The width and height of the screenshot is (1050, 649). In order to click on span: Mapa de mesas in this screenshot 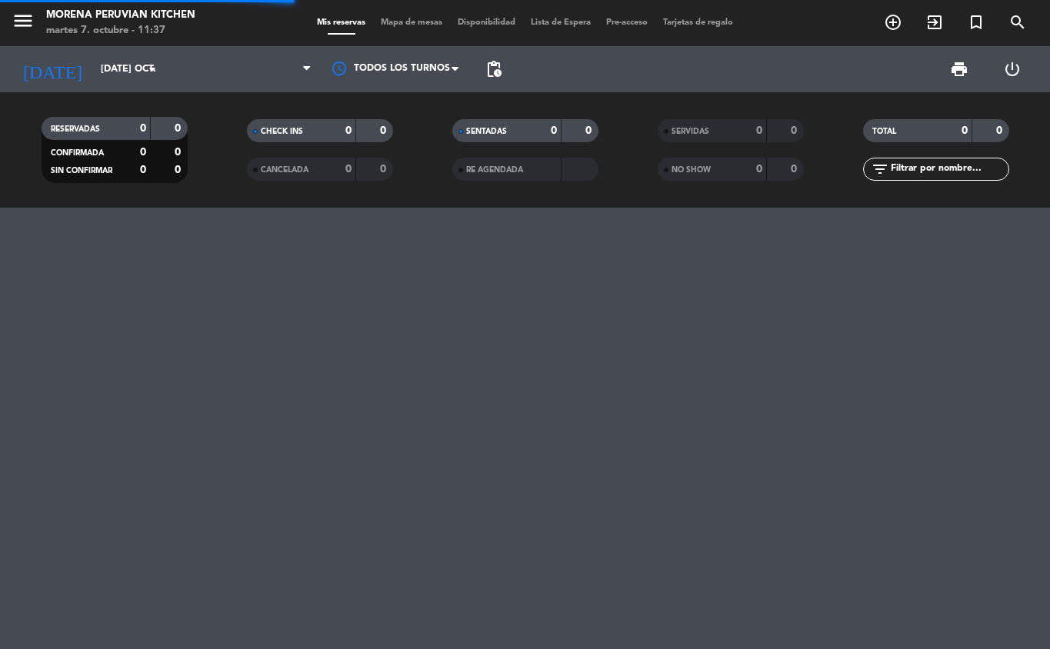, I will do `click(412, 22)`.